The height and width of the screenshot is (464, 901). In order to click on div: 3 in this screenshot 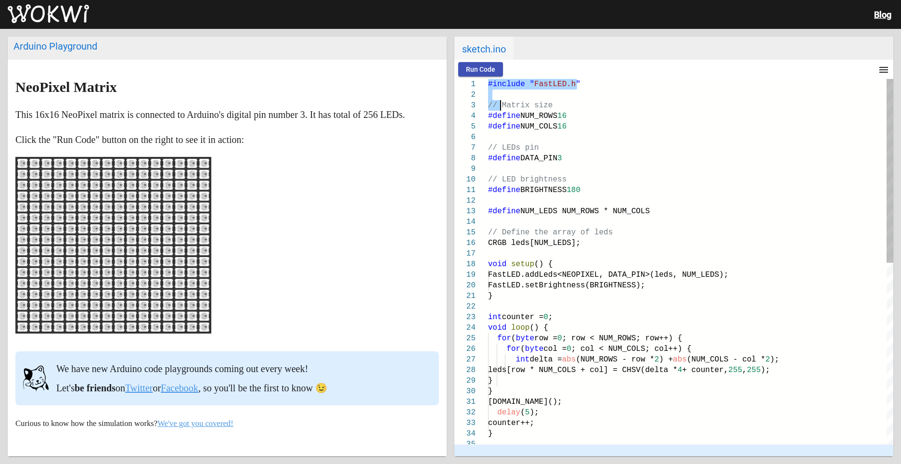, I will do `click(465, 105)`.